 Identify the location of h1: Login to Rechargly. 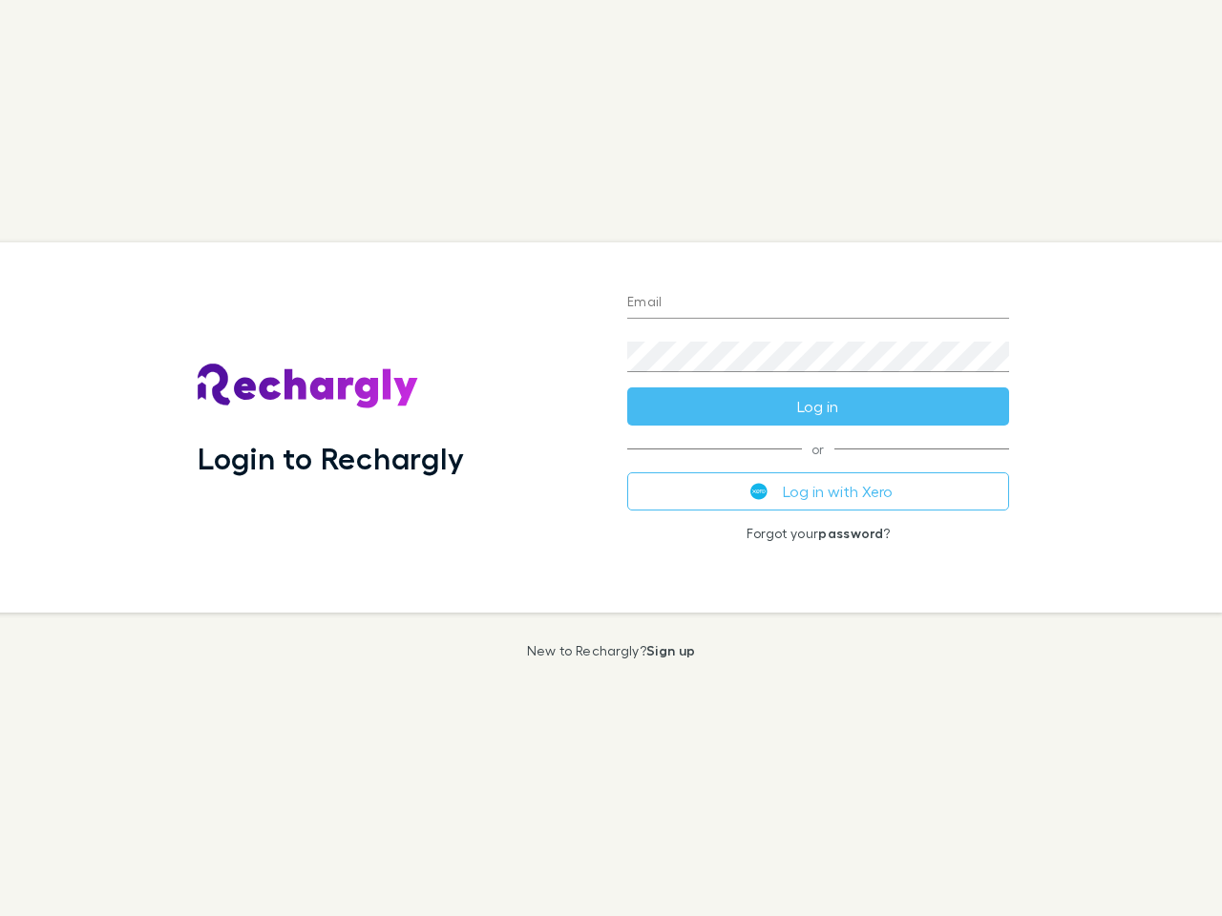
(330, 458).